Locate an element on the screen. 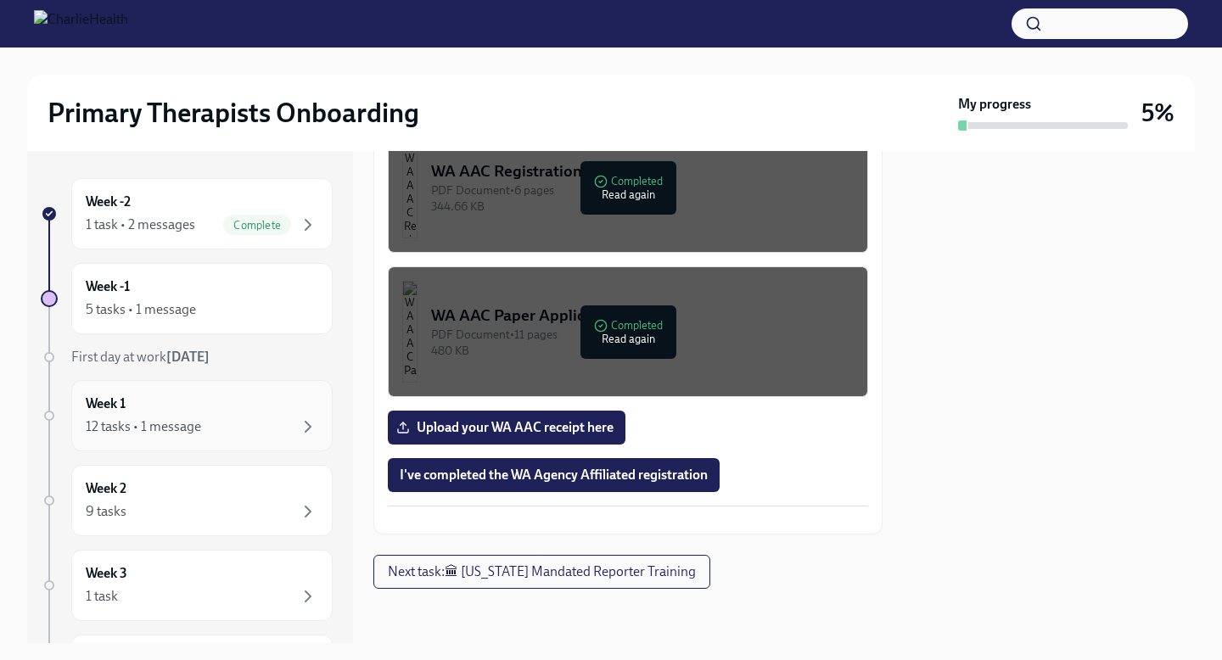  h6: Week 3 is located at coordinates (106, 574).